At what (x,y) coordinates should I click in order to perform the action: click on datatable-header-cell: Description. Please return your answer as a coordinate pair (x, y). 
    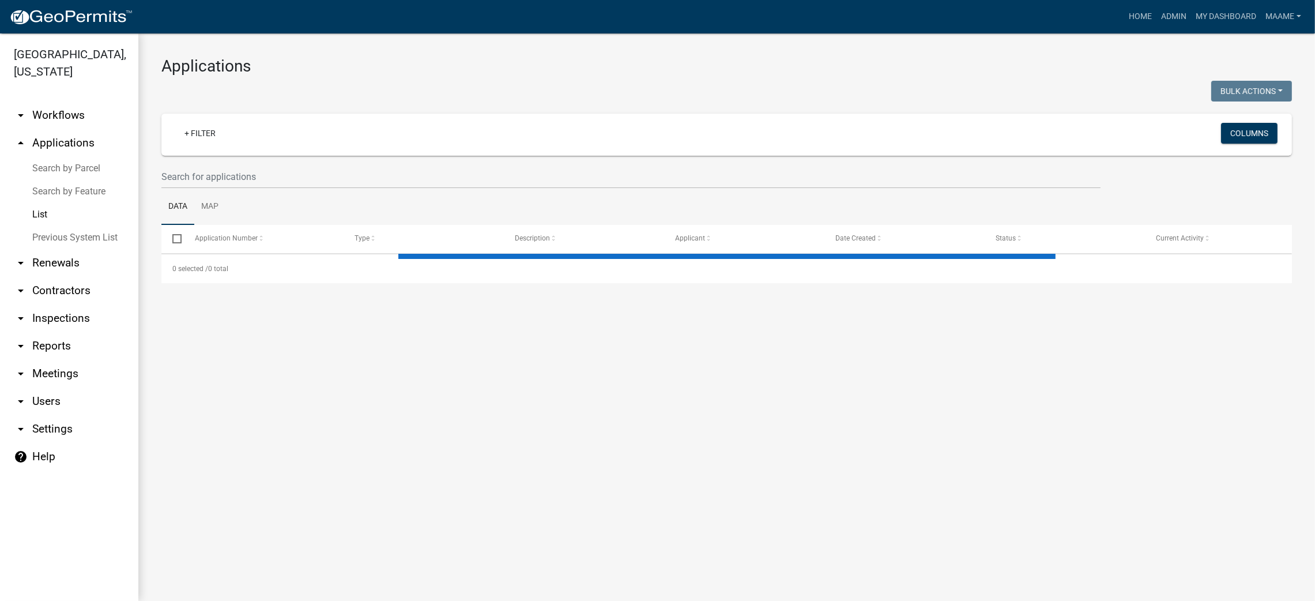
    Looking at the image, I should click on (584, 239).